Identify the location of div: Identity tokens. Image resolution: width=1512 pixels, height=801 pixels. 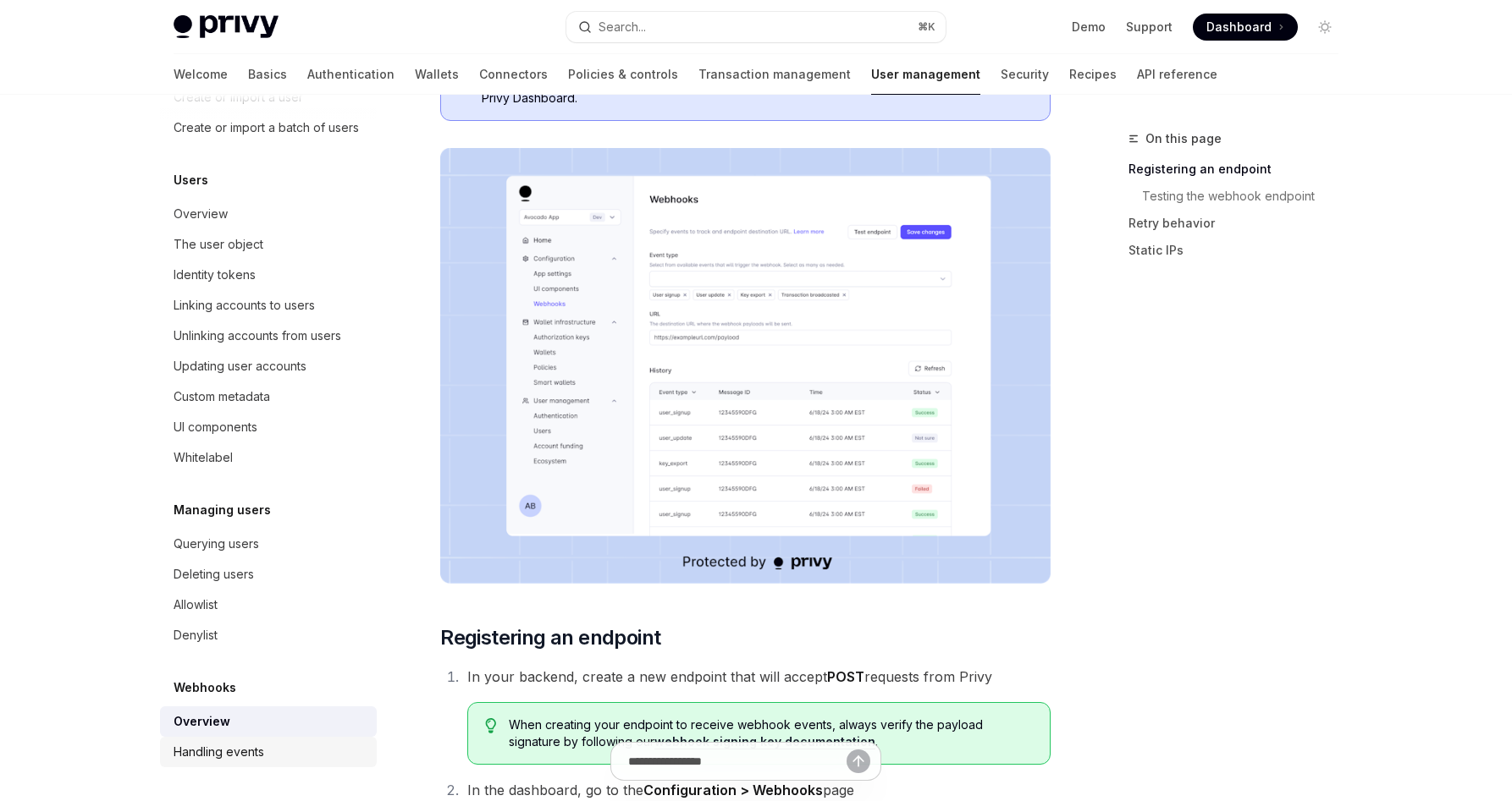
(214, 275).